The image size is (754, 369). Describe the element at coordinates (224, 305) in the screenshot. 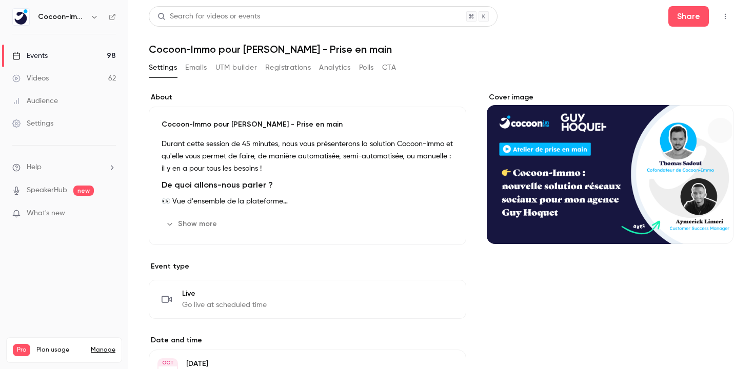

I see `span: Go live at scheduled time` at that location.